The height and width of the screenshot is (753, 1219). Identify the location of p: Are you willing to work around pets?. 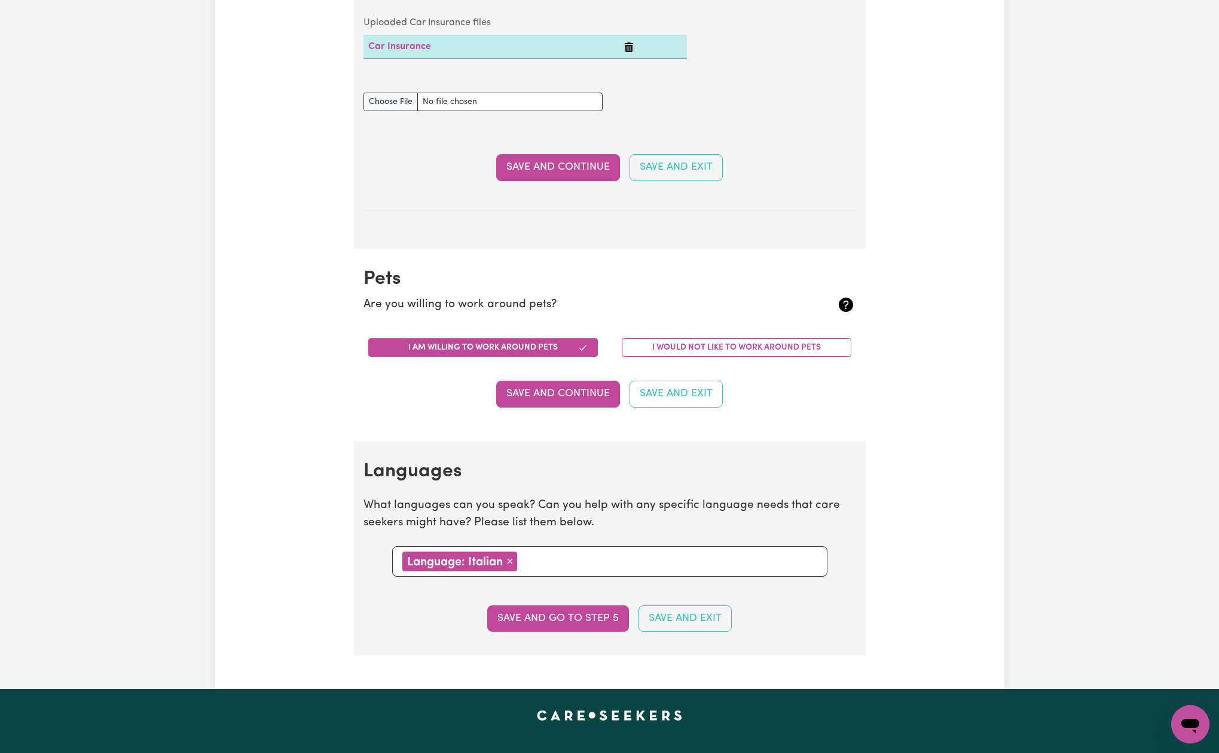
(569, 305).